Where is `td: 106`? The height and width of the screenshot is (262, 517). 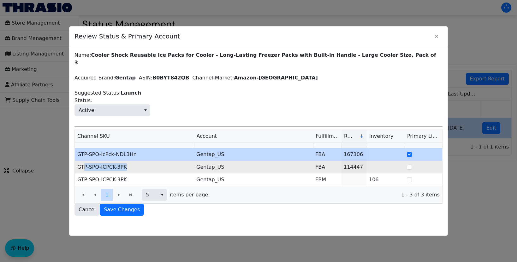 td: 106 is located at coordinates (385, 180).